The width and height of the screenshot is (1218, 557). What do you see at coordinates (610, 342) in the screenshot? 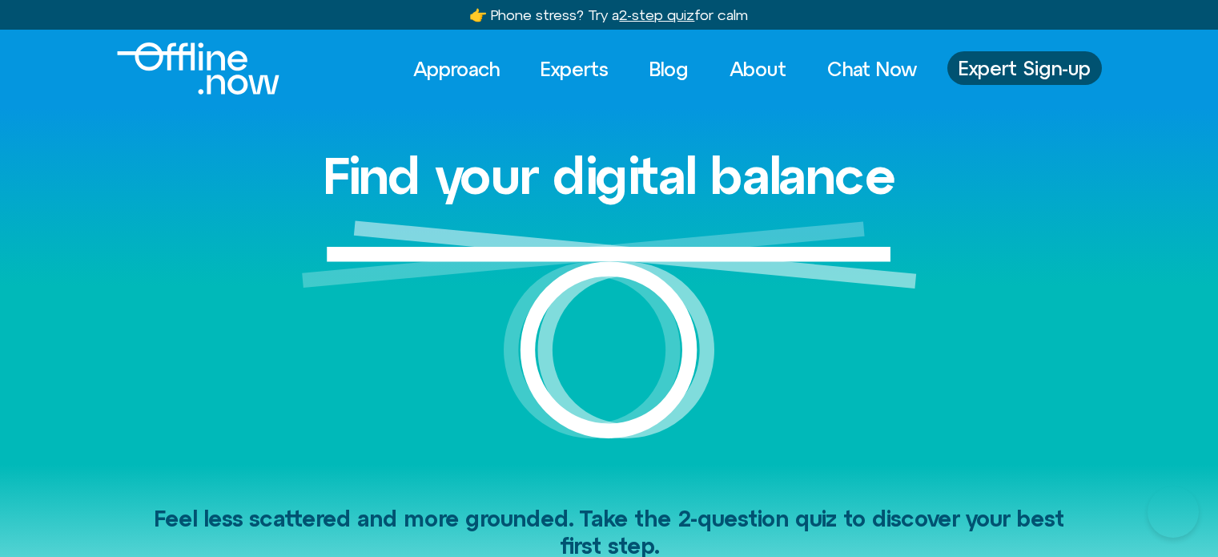
I see `img: Graphic of a white circle with a white line balancing on top to represent balance.` at bounding box center [610, 342].